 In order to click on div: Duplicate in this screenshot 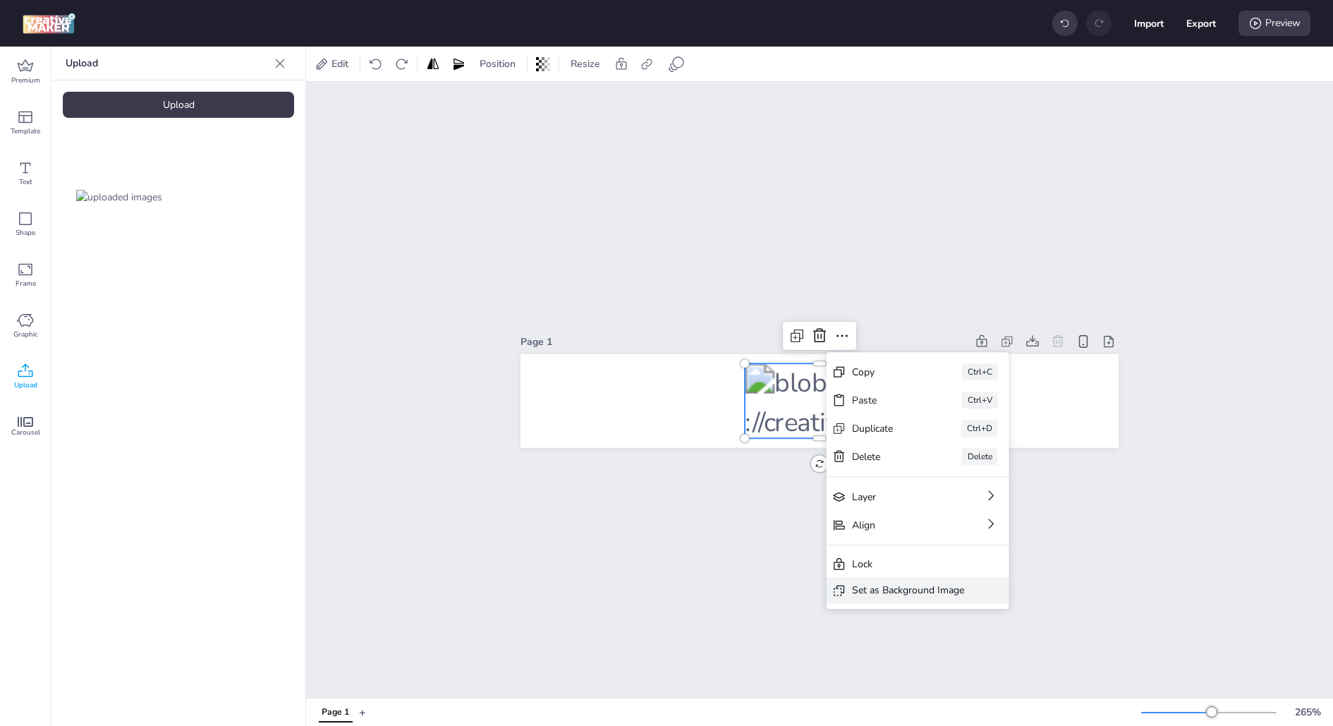, I will do `click(887, 428)`.